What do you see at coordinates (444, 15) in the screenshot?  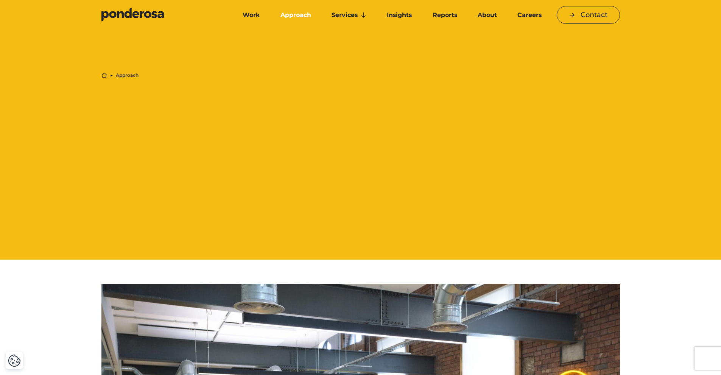 I see `a: Reports` at bounding box center [444, 15].